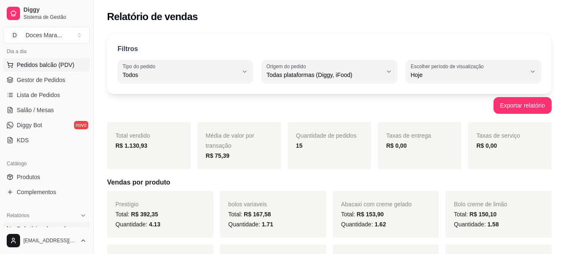 The width and height of the screenshot is (565, 254). Describe the element at coordinates (35, 110) in the screenshot. I see `span: Salão / Mesas` at that location.